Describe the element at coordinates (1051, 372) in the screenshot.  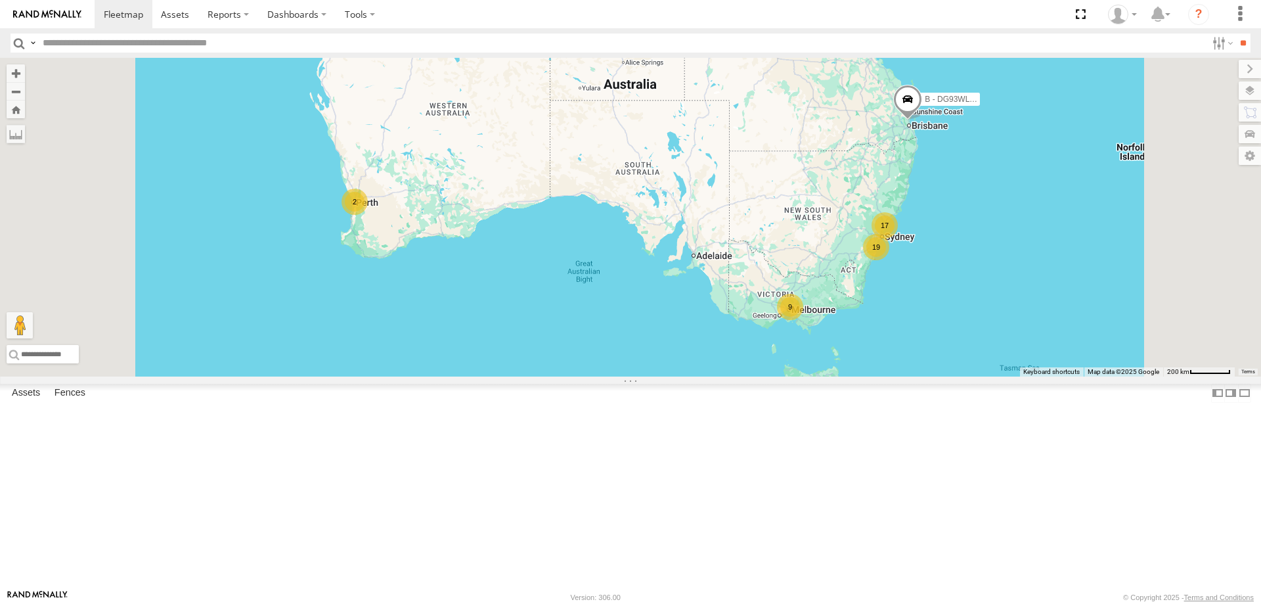
I see `button: Keyboard shortcuts` at that location.